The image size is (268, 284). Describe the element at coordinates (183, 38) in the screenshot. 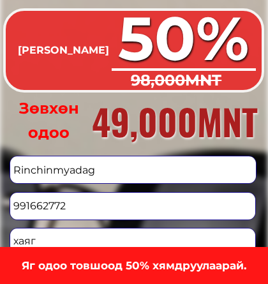

I see `span: 50%` at that location.